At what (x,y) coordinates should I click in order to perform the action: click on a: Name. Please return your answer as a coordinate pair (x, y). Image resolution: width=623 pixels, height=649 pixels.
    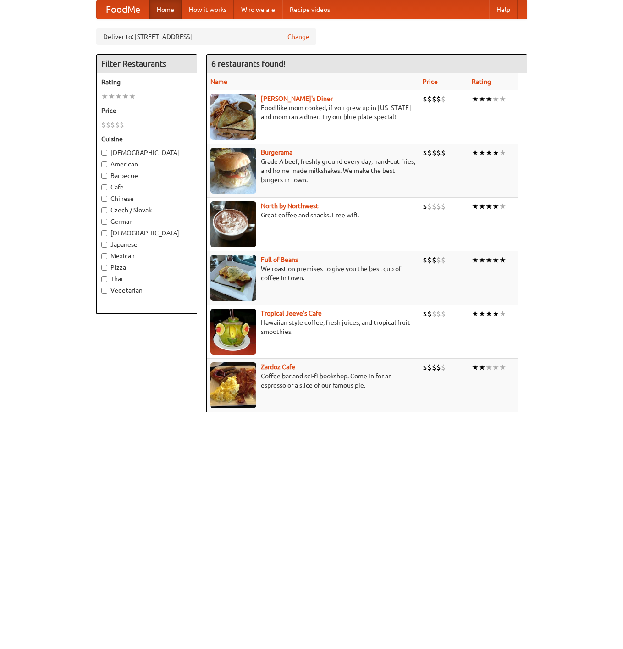
    Looking at the image, I should click on (219, 82).